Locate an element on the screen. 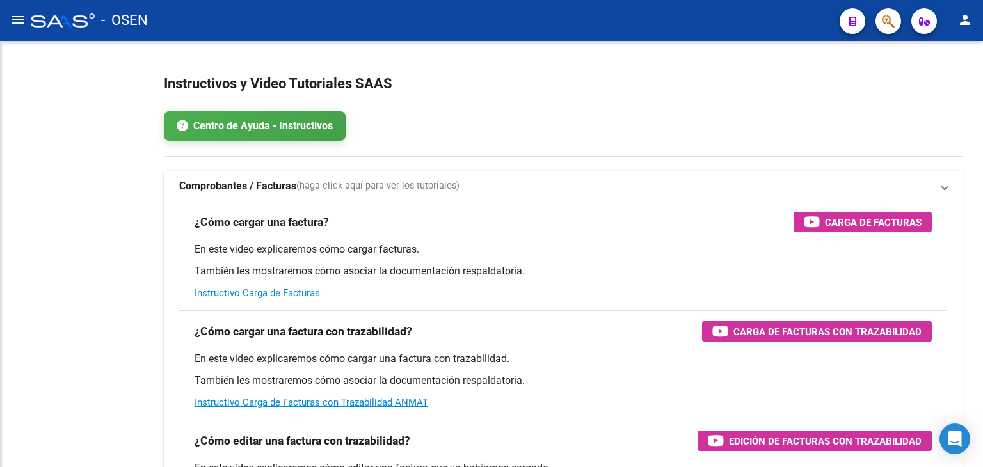 The image size is (983, 467). button: Edición de Facturas con Trazabilidad is located at coordinates (815, 441).